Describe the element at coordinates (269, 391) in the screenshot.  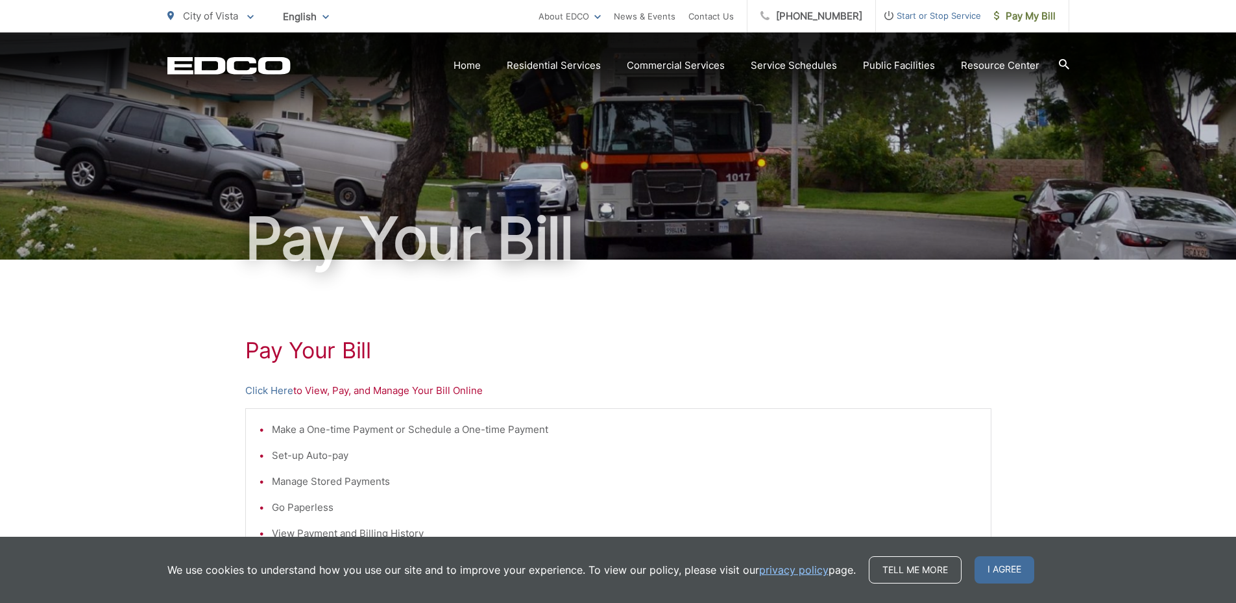
I see `a: Click Here` at that location.